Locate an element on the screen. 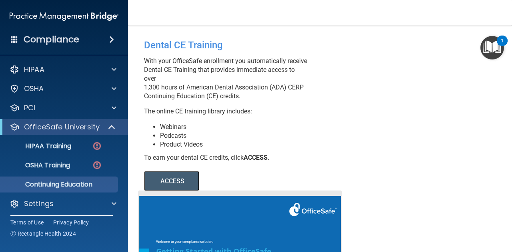  p: OfficeSafe University is located at coordinates (62, 127).